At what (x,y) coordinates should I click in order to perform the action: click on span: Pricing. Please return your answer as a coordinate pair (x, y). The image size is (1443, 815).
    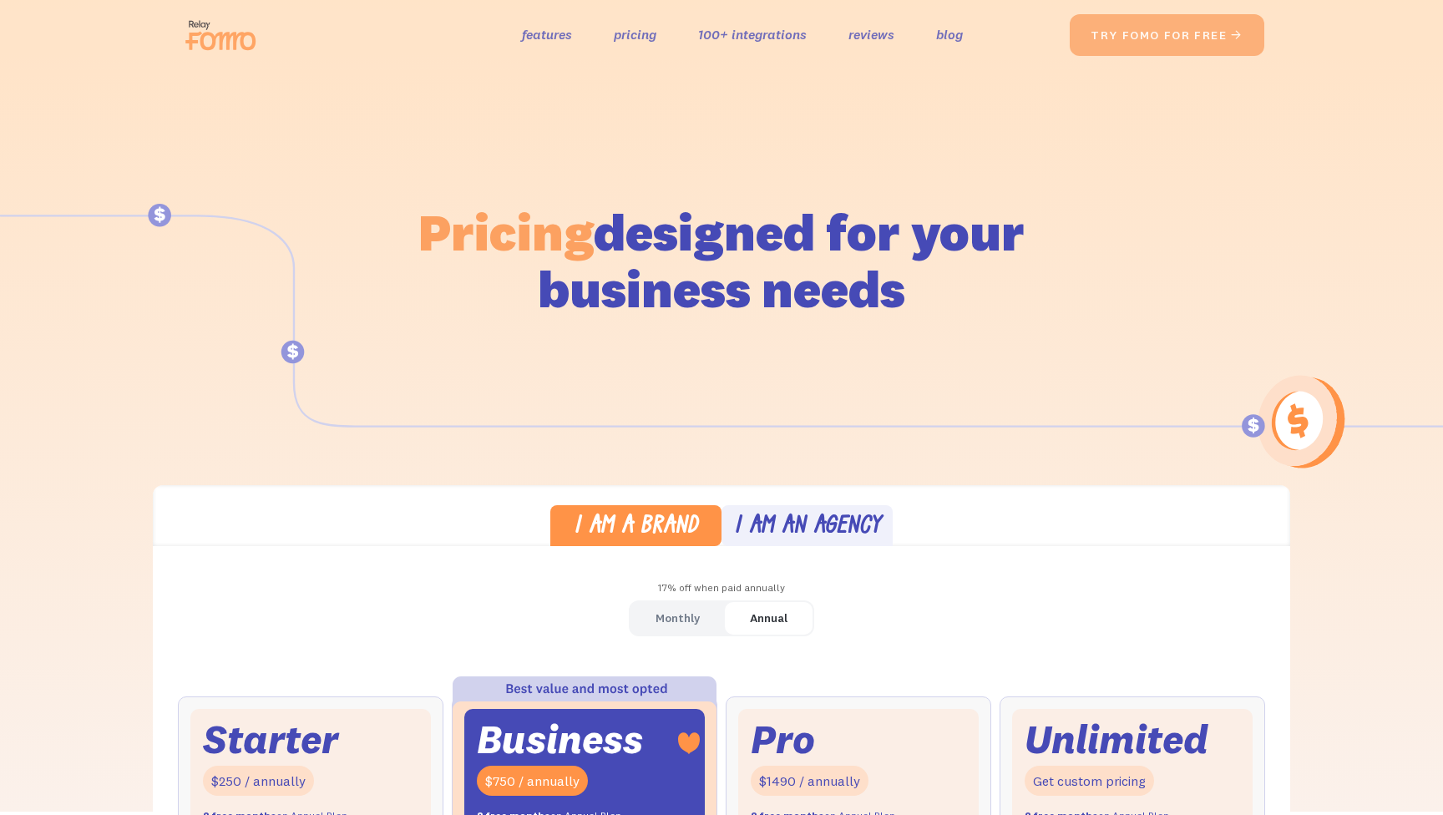
    Looking at the image, I should click on (506, 231).